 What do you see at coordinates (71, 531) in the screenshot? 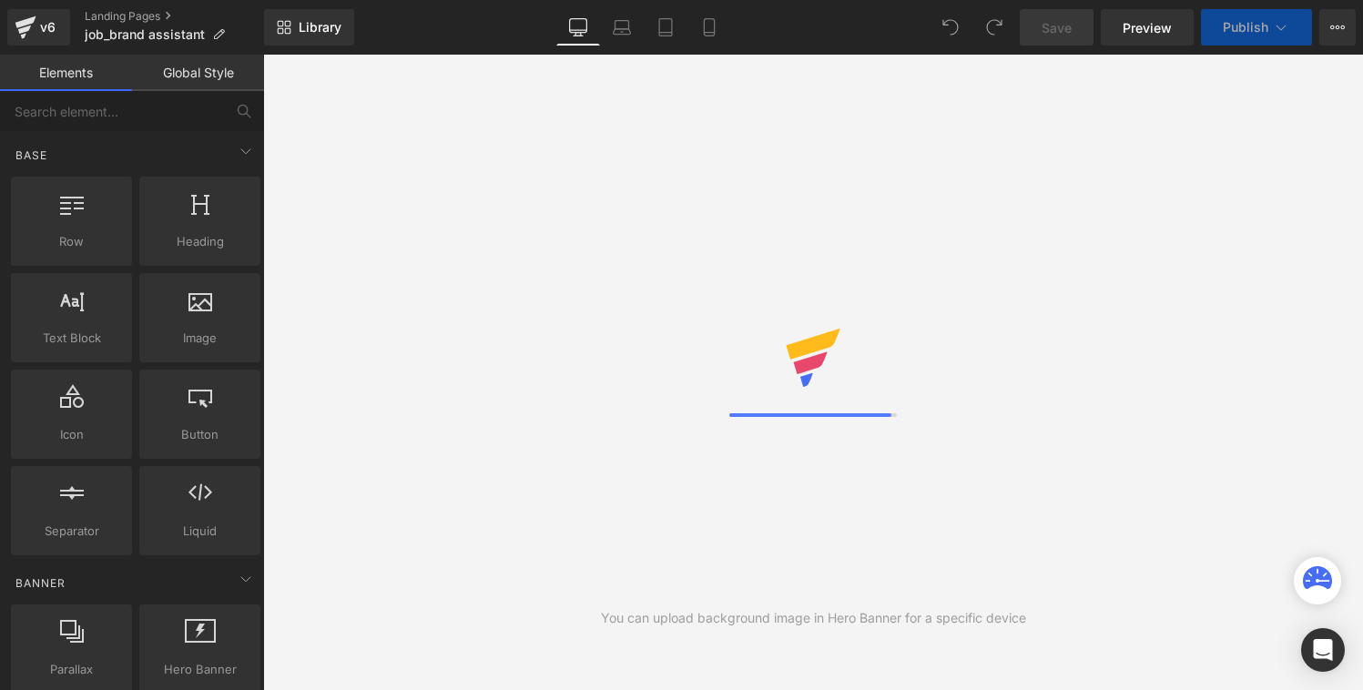
I see `span: Separator` at bounding box center [71, 531].